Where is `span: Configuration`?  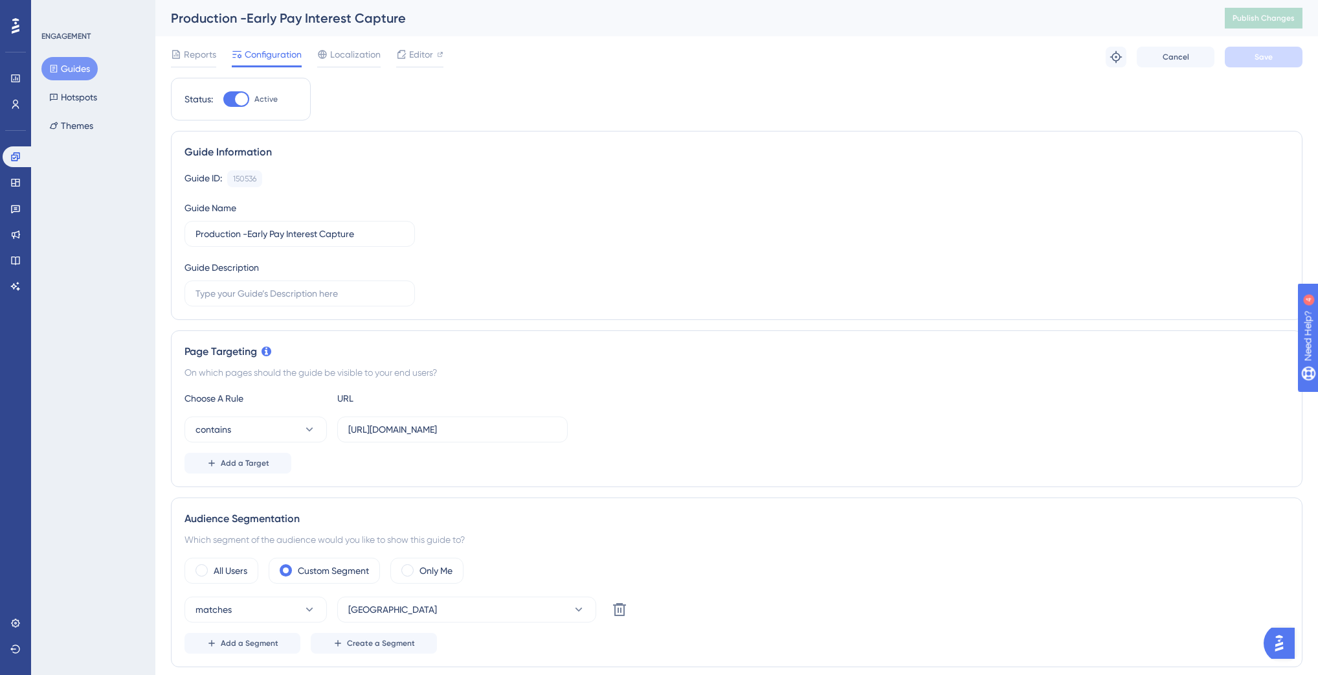 span: Configuration is located at coordinates (273, 54).